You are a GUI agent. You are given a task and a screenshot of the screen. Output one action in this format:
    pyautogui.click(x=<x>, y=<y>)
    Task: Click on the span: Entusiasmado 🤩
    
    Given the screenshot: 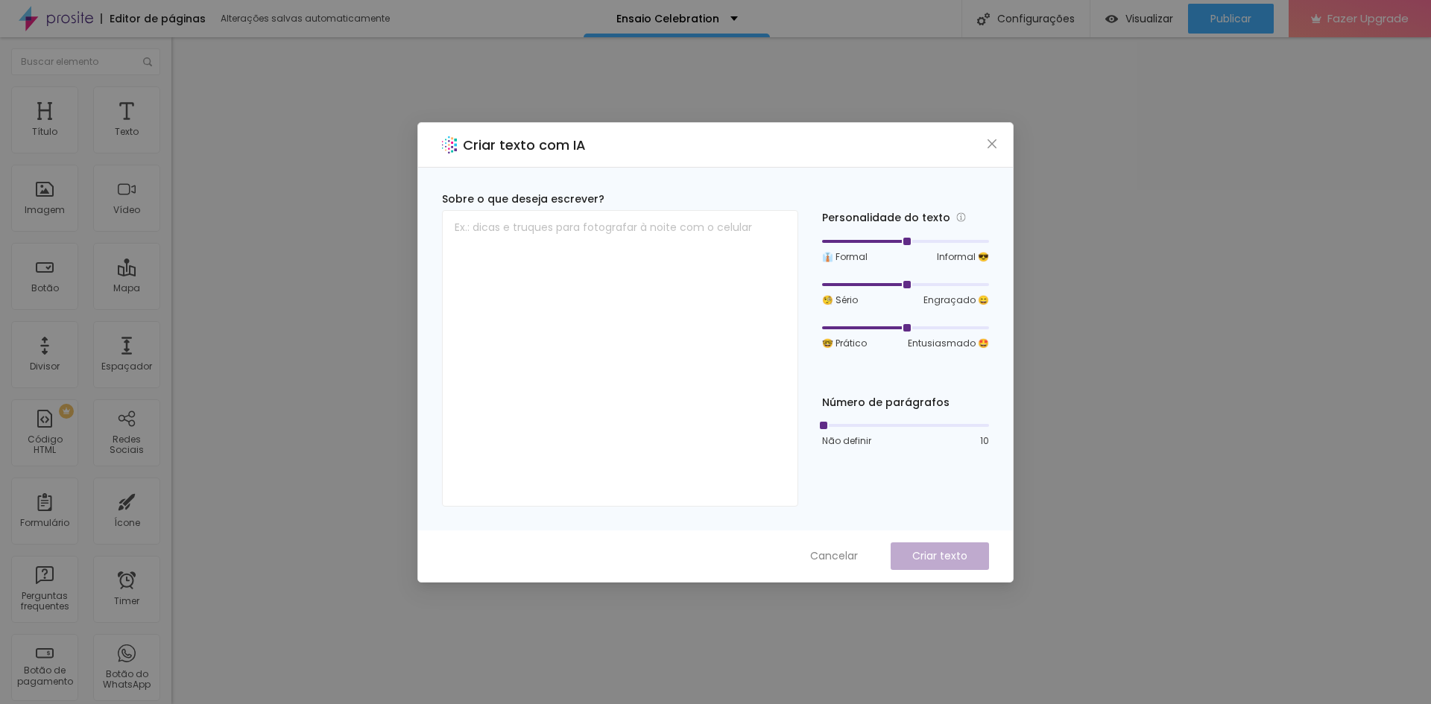 What is the action you would take?
    pyautogui.click(x=948, y=344)
    